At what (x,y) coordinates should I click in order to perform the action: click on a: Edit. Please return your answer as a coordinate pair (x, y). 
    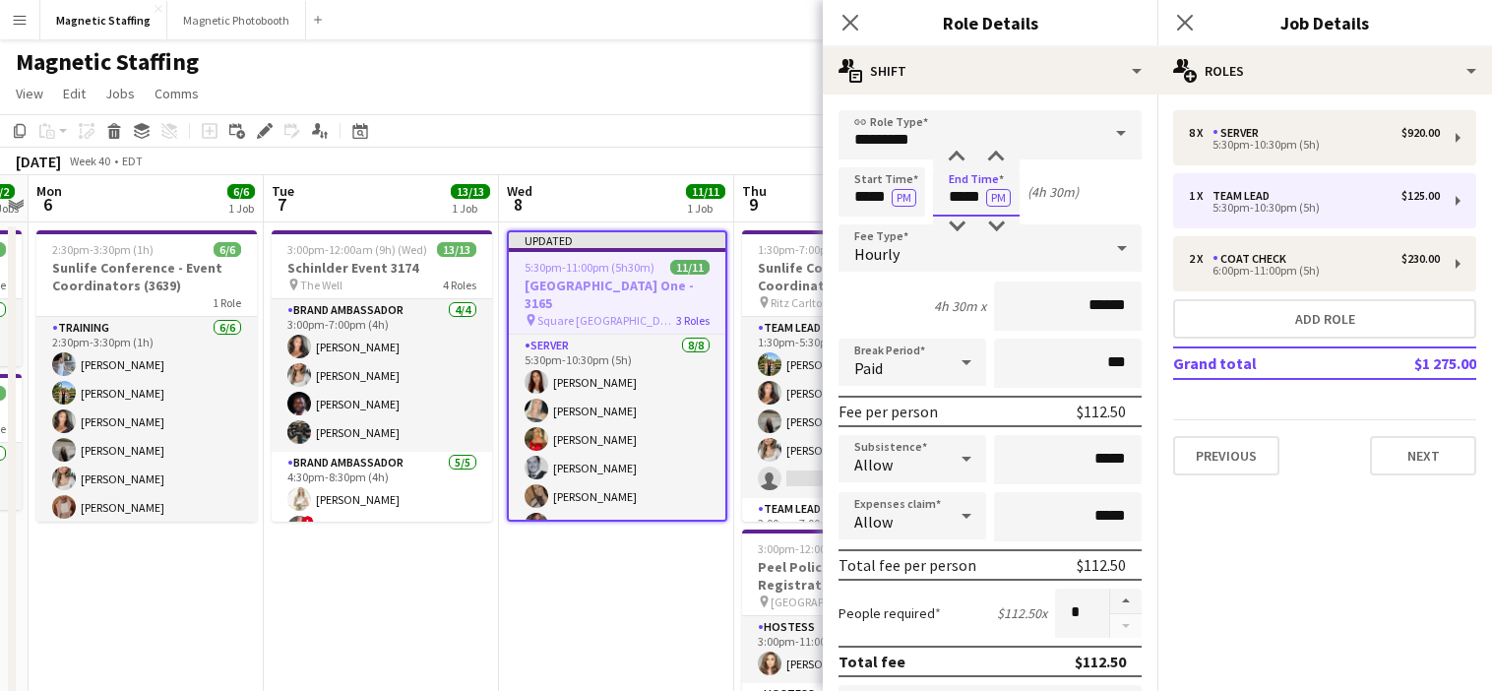
    Looking at the image, I should click on (74, 94).